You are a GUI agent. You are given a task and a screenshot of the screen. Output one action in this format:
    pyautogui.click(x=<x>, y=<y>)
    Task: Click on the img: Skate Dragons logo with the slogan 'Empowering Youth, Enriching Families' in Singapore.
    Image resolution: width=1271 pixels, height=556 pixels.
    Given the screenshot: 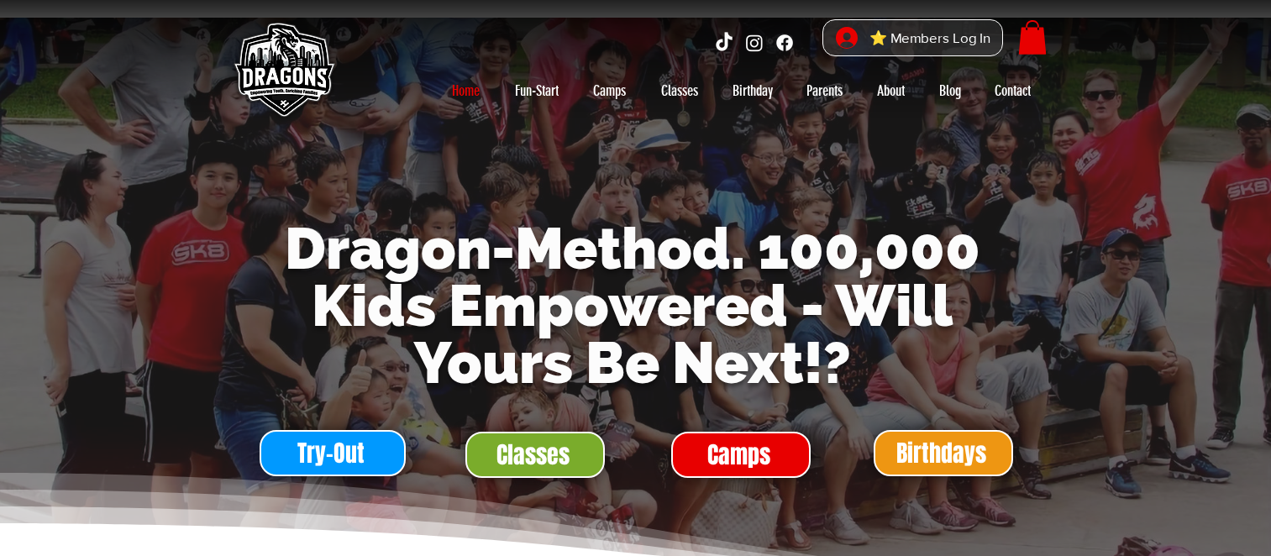 What is the action you would take?
    pyautogui.click(x=283, y=71)
    